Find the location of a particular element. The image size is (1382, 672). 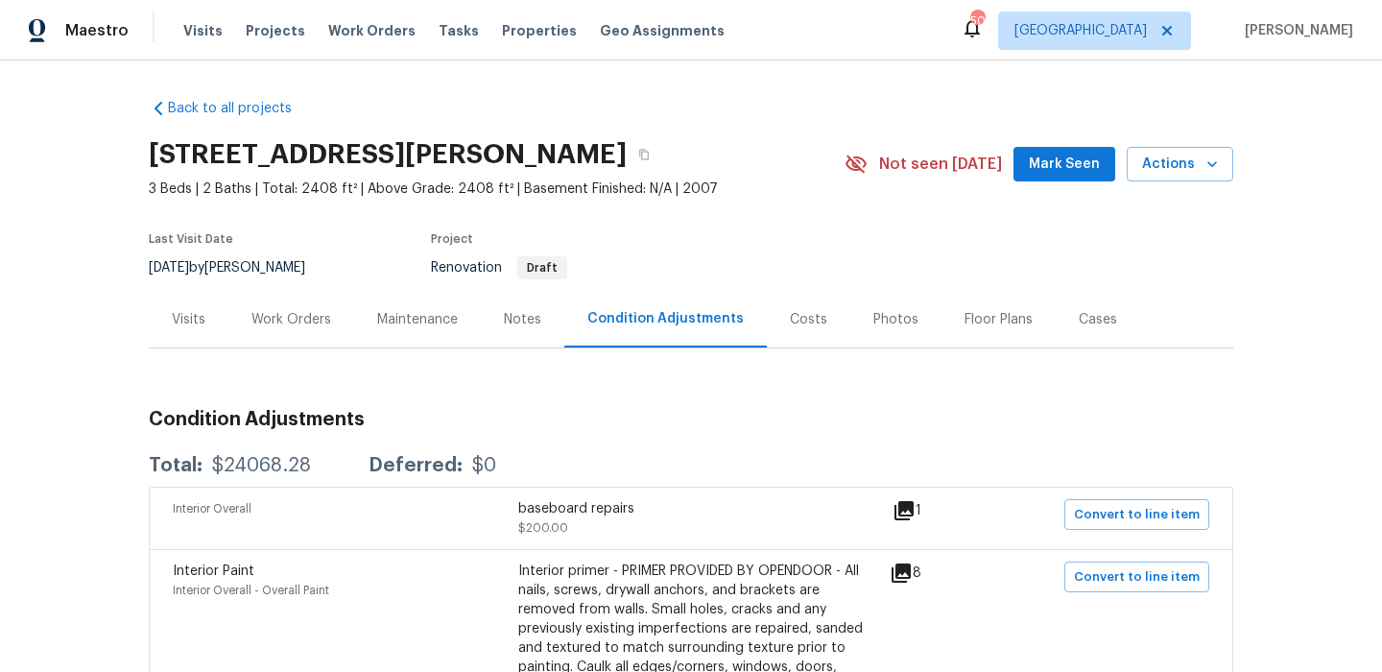

span: Project is located at coordinates (452, 239).